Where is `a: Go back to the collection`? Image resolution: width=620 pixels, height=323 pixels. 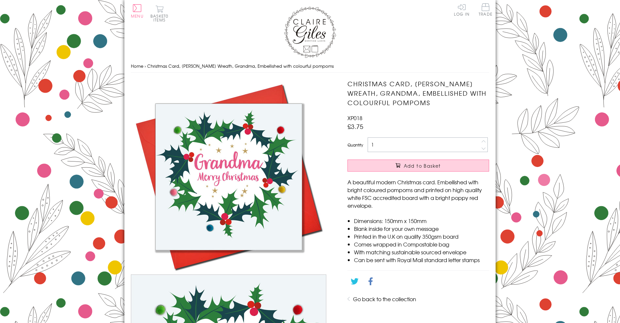 a: Go back to the collection is located at coordinates (385, 299).